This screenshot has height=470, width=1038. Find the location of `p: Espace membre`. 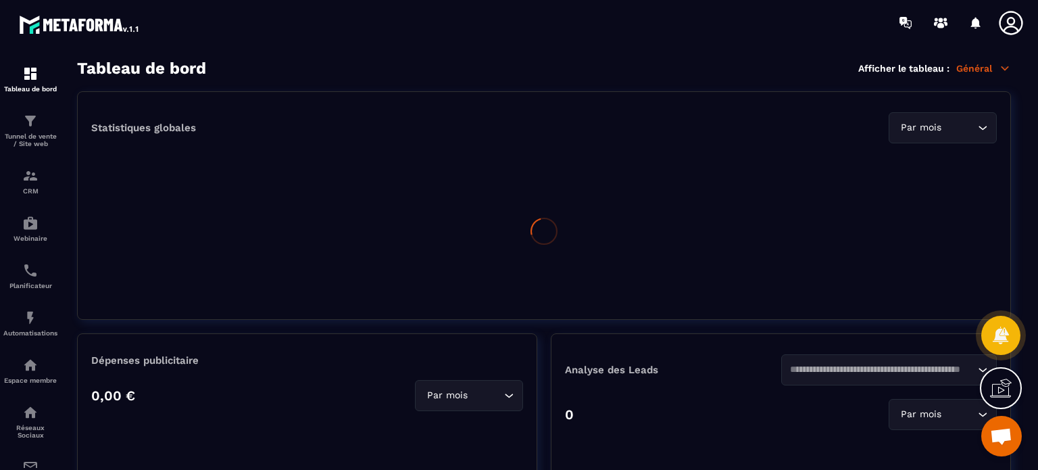

p: Espace membre is located at coordinates (30, 380).